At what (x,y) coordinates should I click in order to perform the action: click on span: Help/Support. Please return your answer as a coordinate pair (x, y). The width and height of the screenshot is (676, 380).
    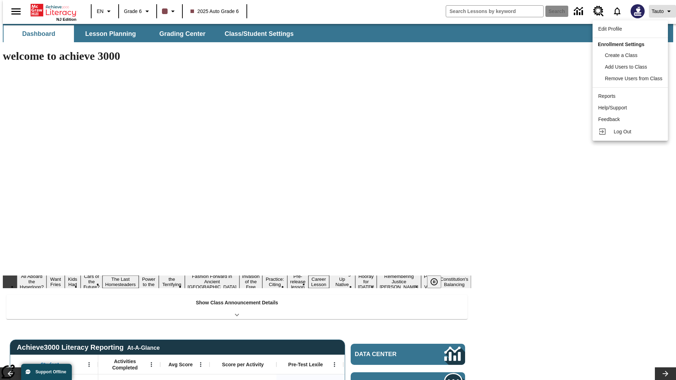
    Looking at the image, I should click on (613, 108).